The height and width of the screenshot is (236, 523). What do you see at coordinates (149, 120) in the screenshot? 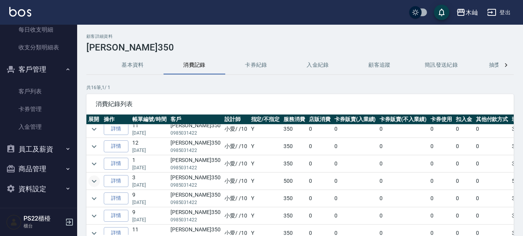
I see `th: 帳單編號/時間` at bounding box center [149, 120].